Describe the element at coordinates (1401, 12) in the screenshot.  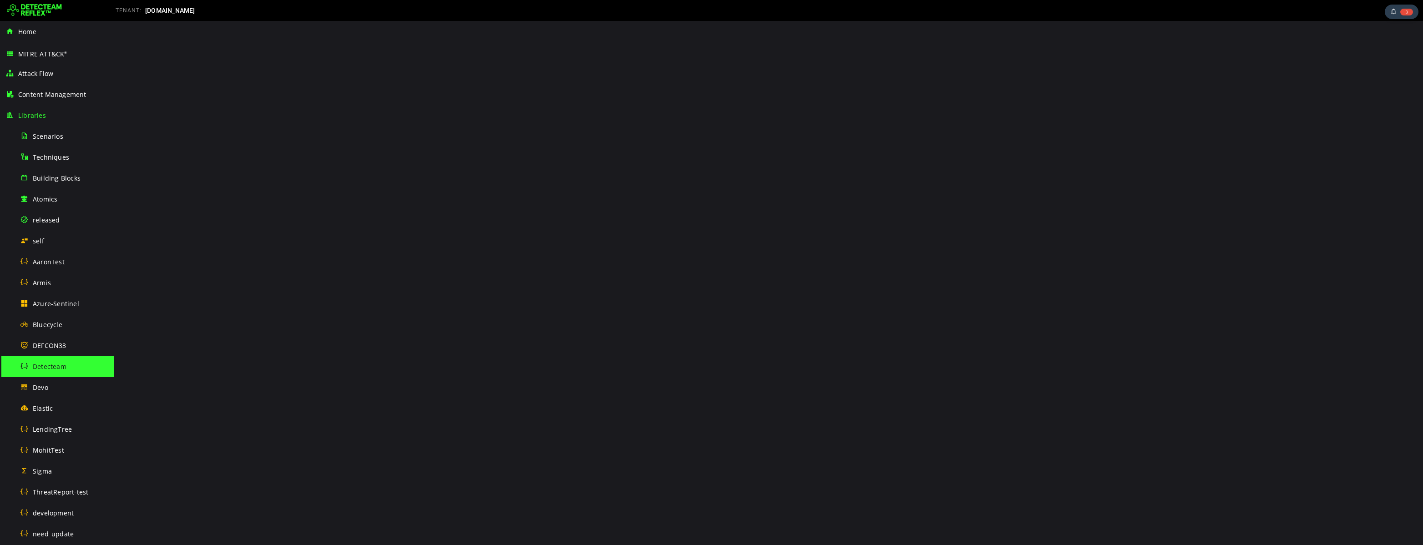
I see `div: Task Notifications` at that location.